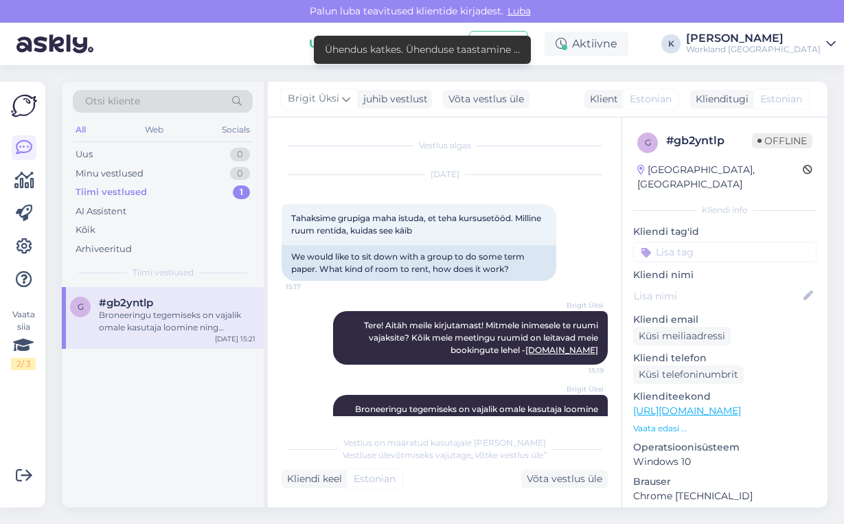 The image size is (844, 524). I want to click on div: Kliendi keel, so click(312, 479).